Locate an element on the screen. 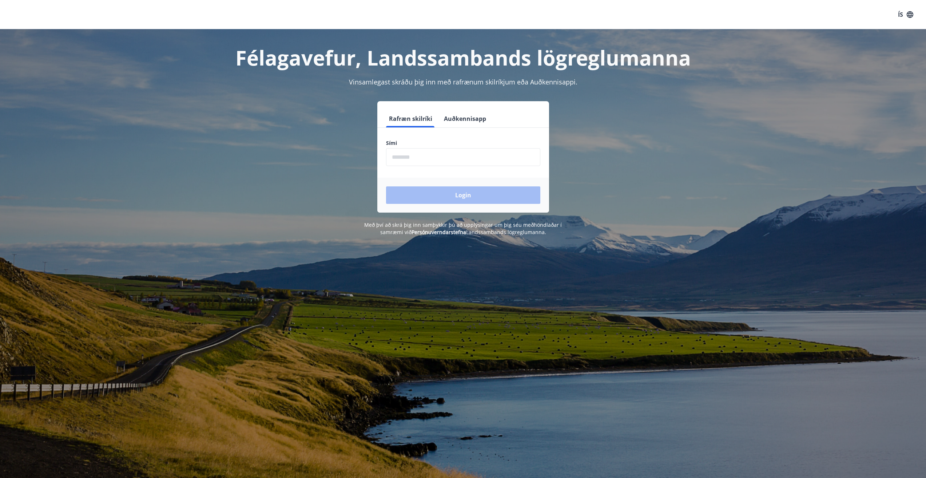  button: Rafræn skilríki is located at coordinates (410, 119).